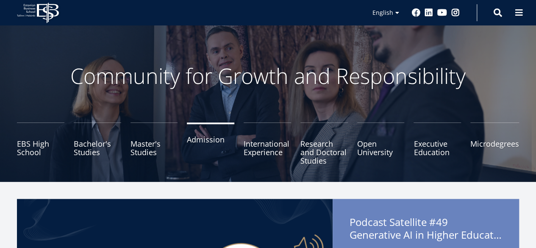 The height and width of the screenshot is (248, 536). I want to click on a: Microdegrees, so click(494, 144).